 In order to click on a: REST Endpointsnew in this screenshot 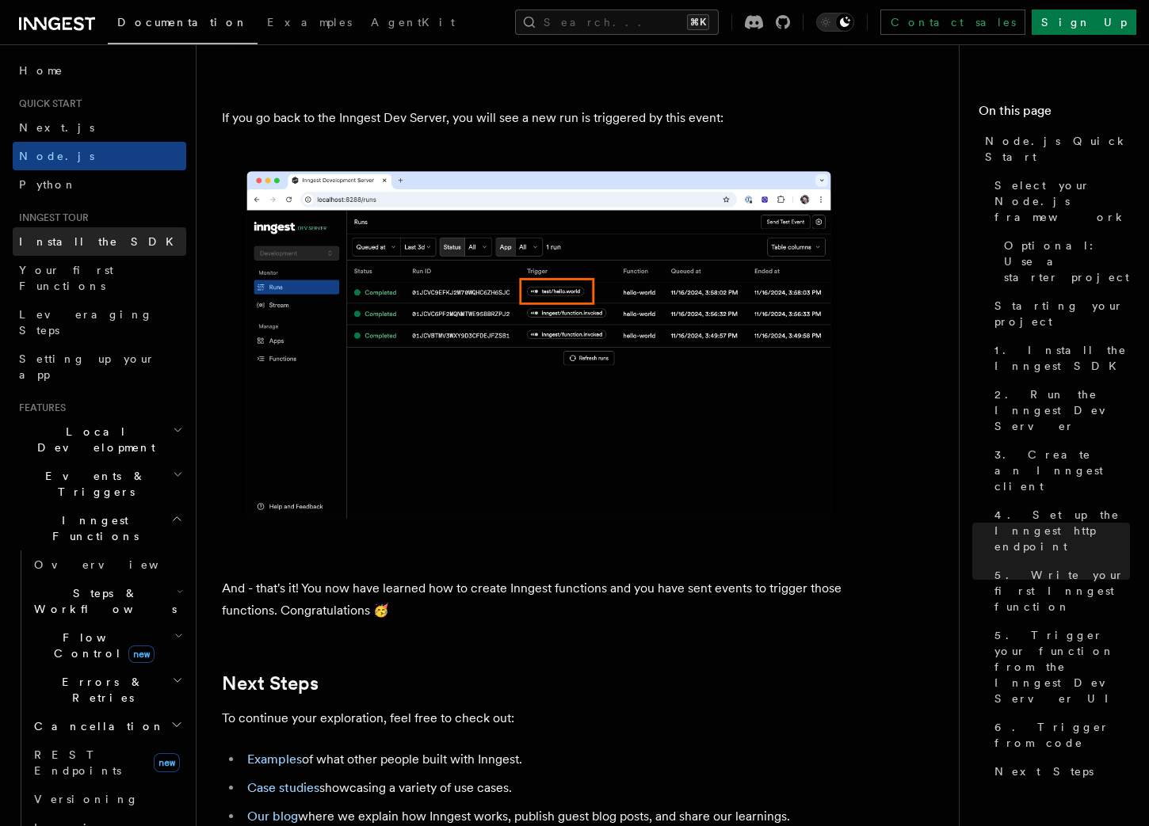, I will do `click(107, 763)`.